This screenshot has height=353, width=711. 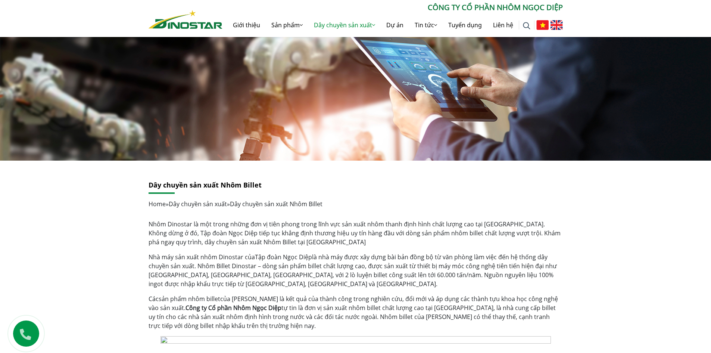 I want to click on a: Dự án, so click(x=395, y=25).